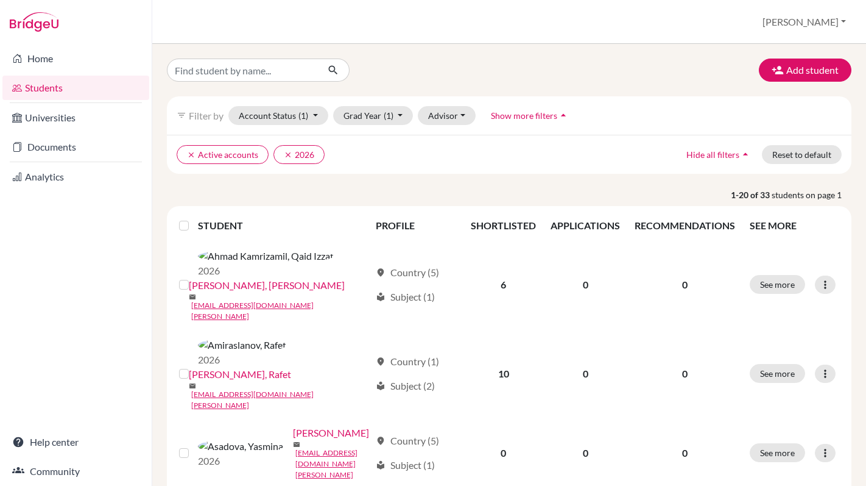 The image size is (866, 486). Describe the element at coordinates (76, 471) in the screenshot. I see `a: Community` at that location.